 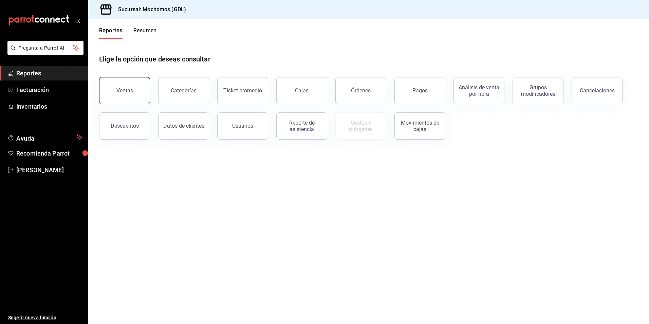 What do you see at coordinates (49, 73) in the screenshot?
I see `span: Reportes` at bounding box center [49, 73].